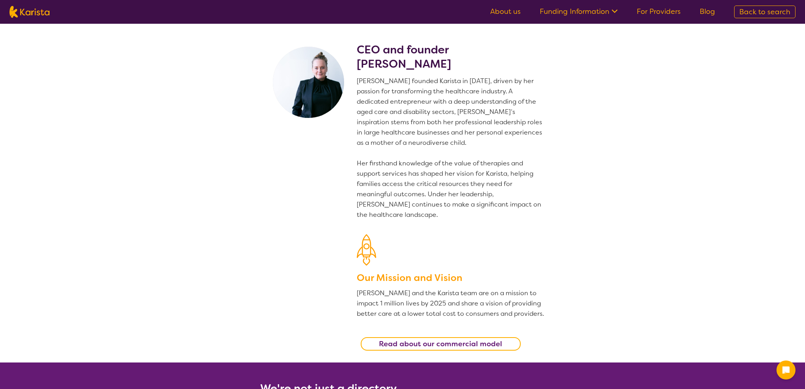 Image resolution: width=805 pixels, height=389 pixels. Describe the element at coordinates (765, 12) in the screenshot. I see `span: Back to search` at that location.